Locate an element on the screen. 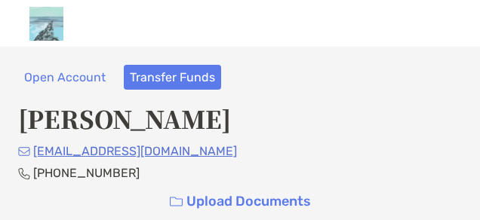 Image resolution: width=480 pixels, height=220 pixels. img: Zoe Logo is located at coordinates (46, 23).